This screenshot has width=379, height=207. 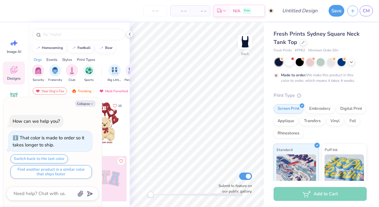 I want to click on div: homecoming, so click(x=52, y=48).